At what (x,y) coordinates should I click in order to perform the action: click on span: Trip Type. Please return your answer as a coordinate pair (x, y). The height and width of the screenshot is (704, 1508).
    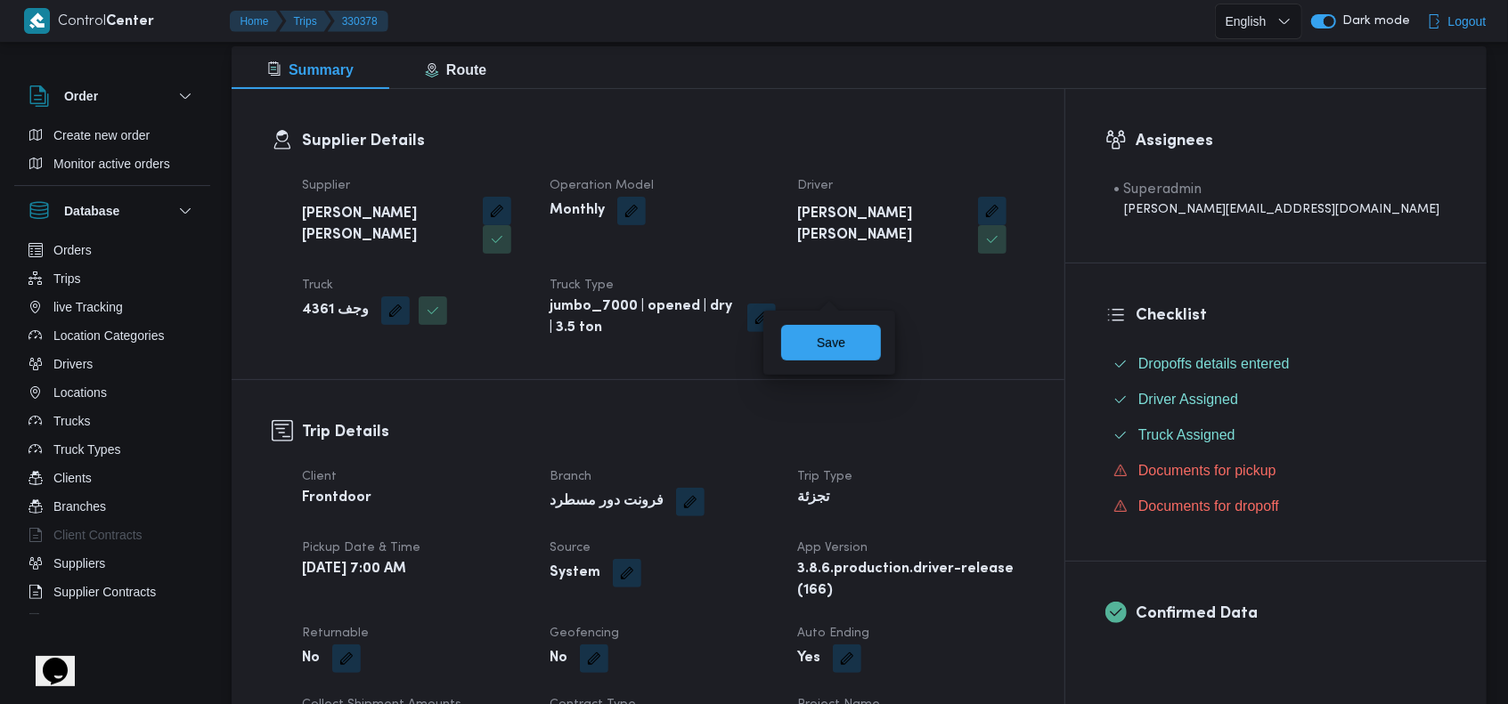
    Looking at the image, I should click on (825, 476).